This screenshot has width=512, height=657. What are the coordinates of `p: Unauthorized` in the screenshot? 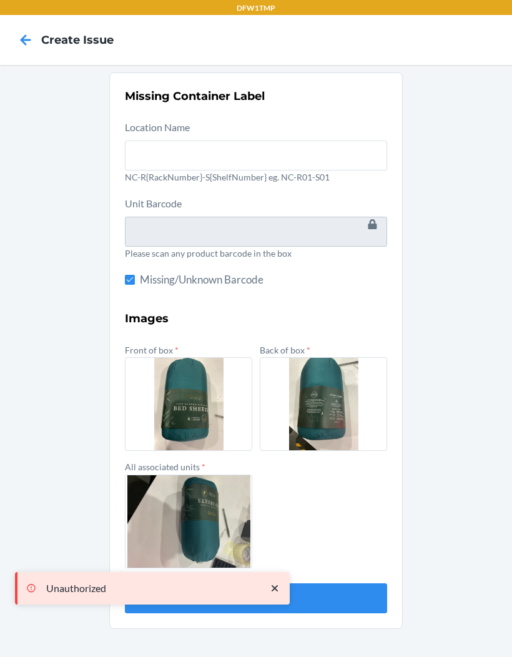 It's located at (151, 588).